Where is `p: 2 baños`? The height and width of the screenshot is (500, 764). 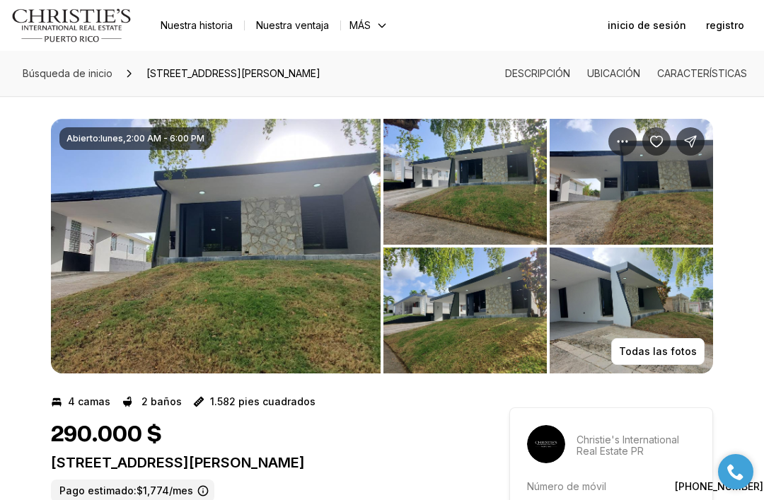
p: 2 baños is located at coordinates (161, 402).